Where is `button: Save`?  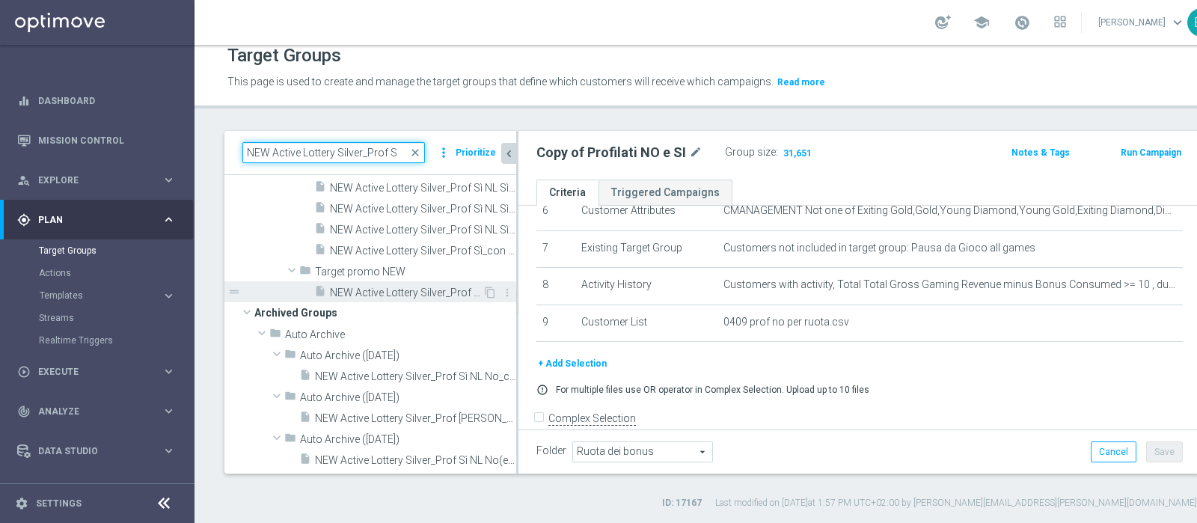
button: Save is located at coordinates (1164, 452).